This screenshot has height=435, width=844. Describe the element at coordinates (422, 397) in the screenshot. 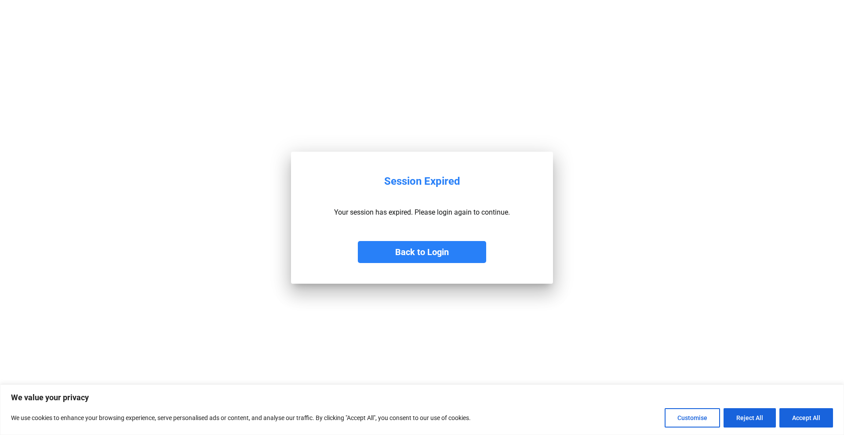

I see `p: We value your privacy` at that location.